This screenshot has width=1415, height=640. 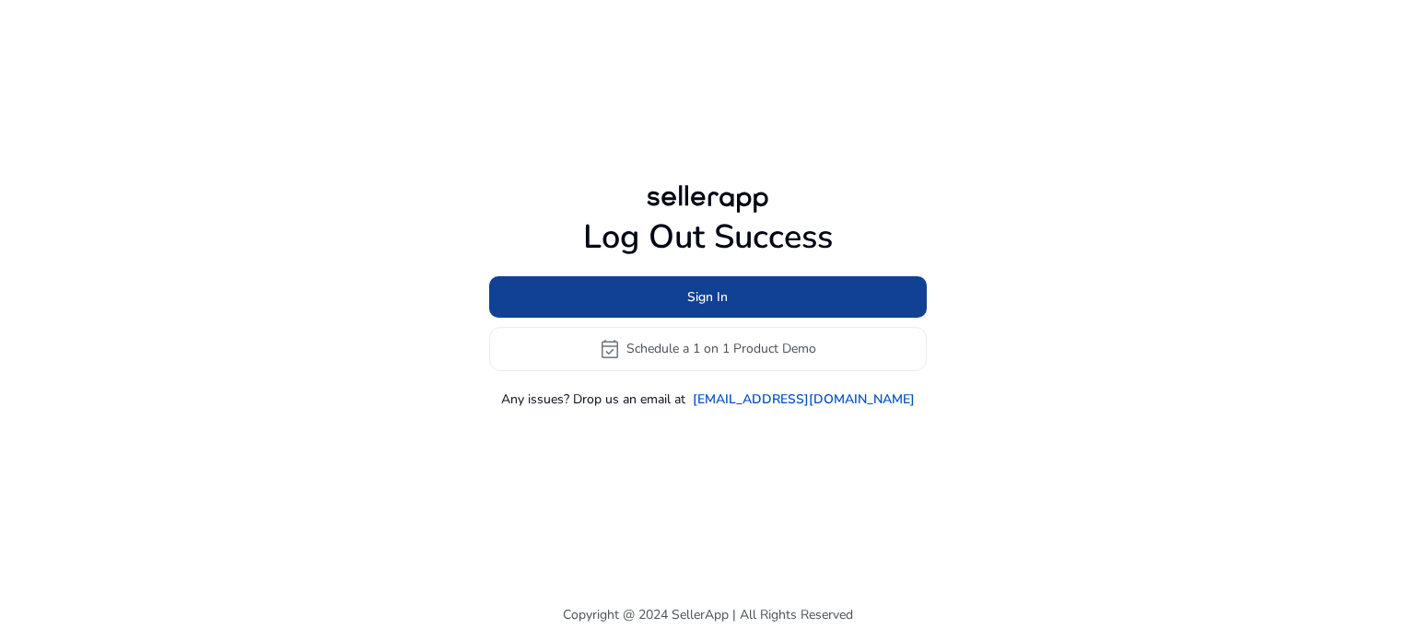 I want to click on button: event_availableSchedule a 1 on 1 Product Demo, so click(x=708, y=349).